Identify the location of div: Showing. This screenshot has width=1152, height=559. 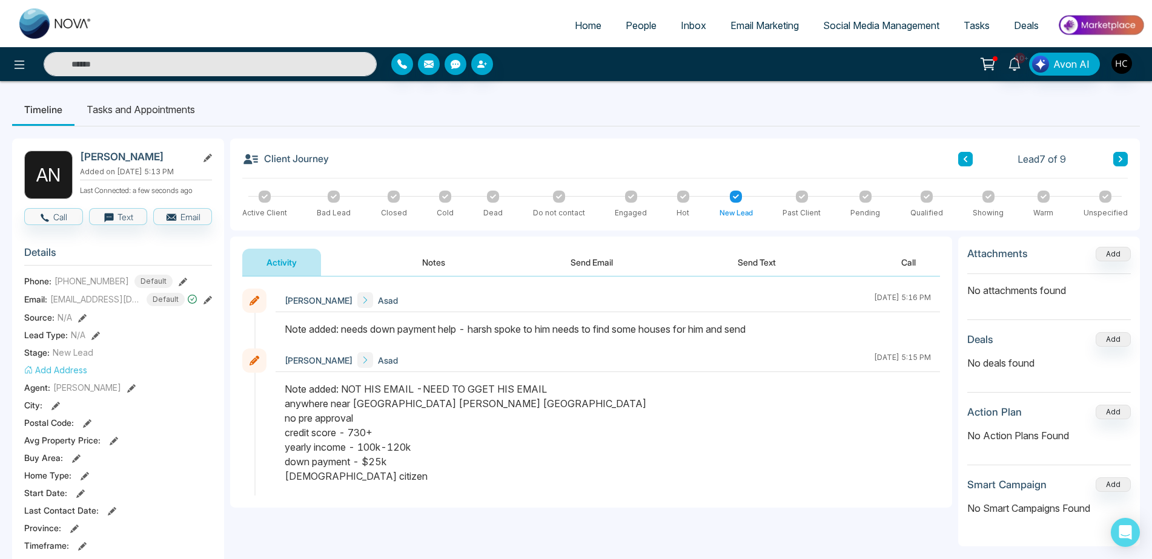
(987, 213).